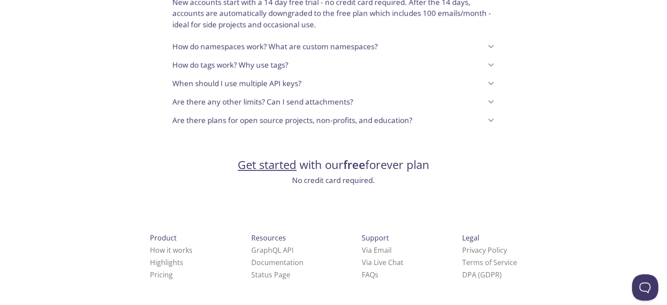 This screenshot has height=305, width=667. Describe the element at coordinates (334, 120) in the screenshot. I see `div: Are there plans for open source projects, non-profits, and education?` at that location.